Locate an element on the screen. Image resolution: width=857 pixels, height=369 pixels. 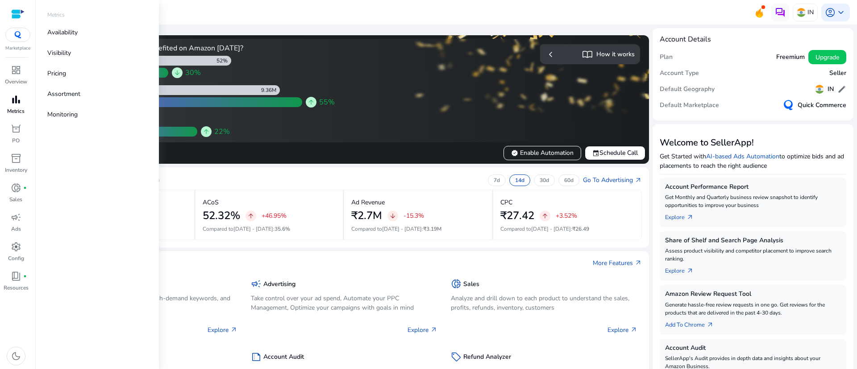
span: settings is located at coordinates (16, 247).